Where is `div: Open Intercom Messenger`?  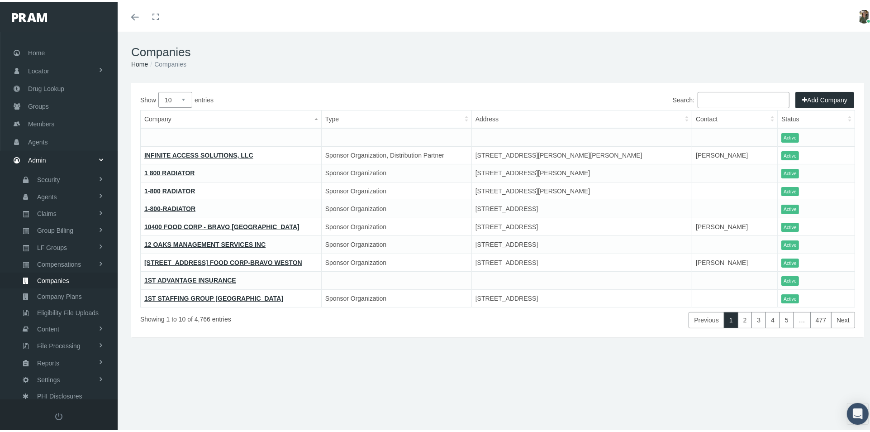 div: Open Intercom Messenger is located at coordinates (858, 412).